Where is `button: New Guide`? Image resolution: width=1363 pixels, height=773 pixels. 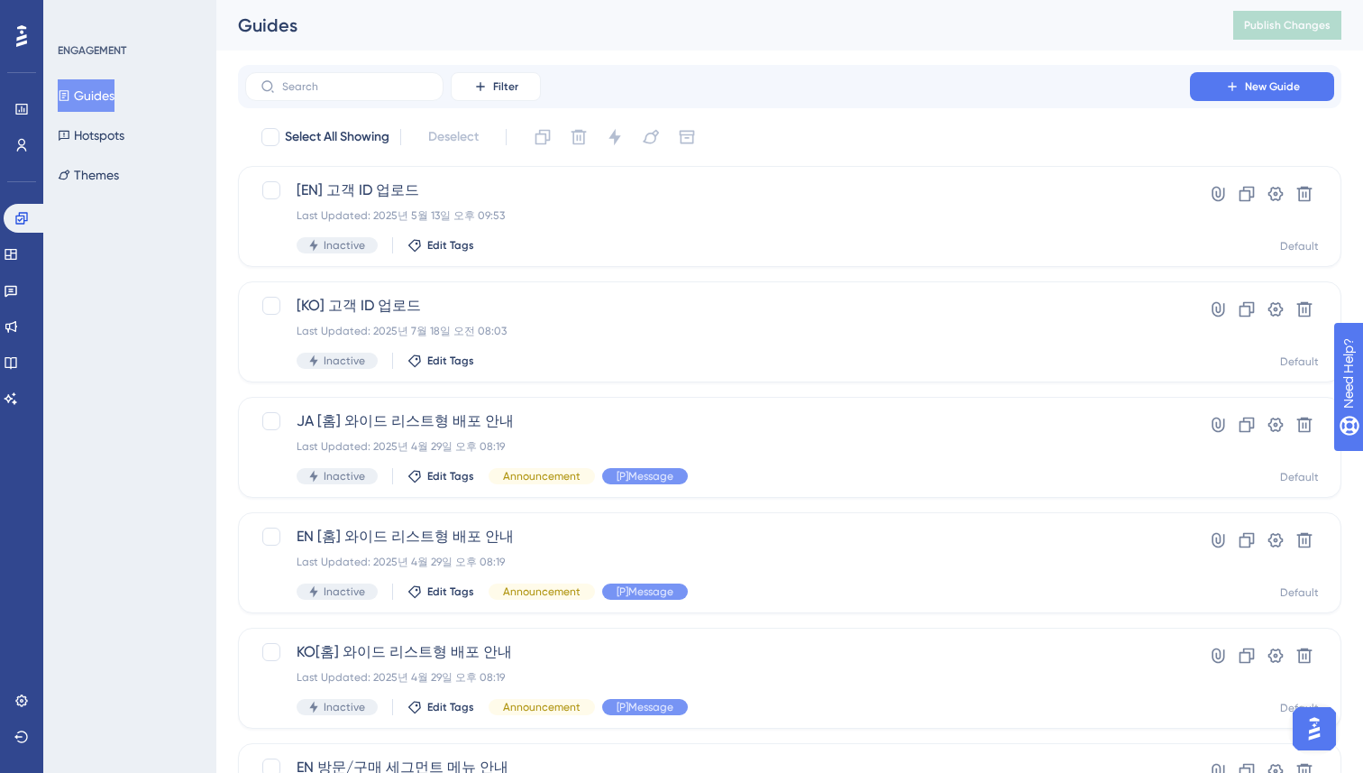
button: New Guide is located at coordinates (1262, 87).